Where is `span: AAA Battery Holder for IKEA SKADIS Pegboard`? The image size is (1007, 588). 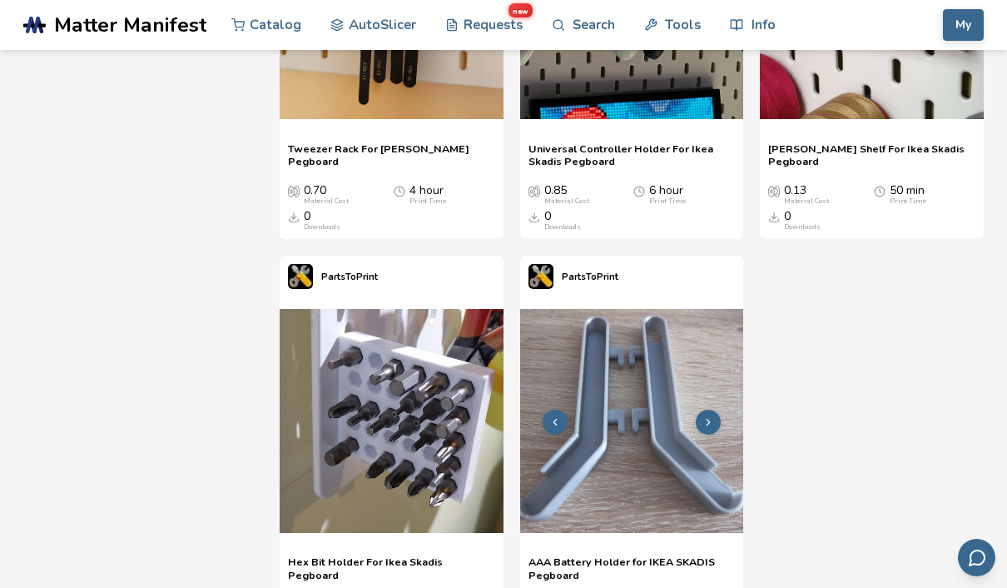
span: AAA Battery Holder for IKEA SKADIS Pegboard is located at coordinates (632, 568).